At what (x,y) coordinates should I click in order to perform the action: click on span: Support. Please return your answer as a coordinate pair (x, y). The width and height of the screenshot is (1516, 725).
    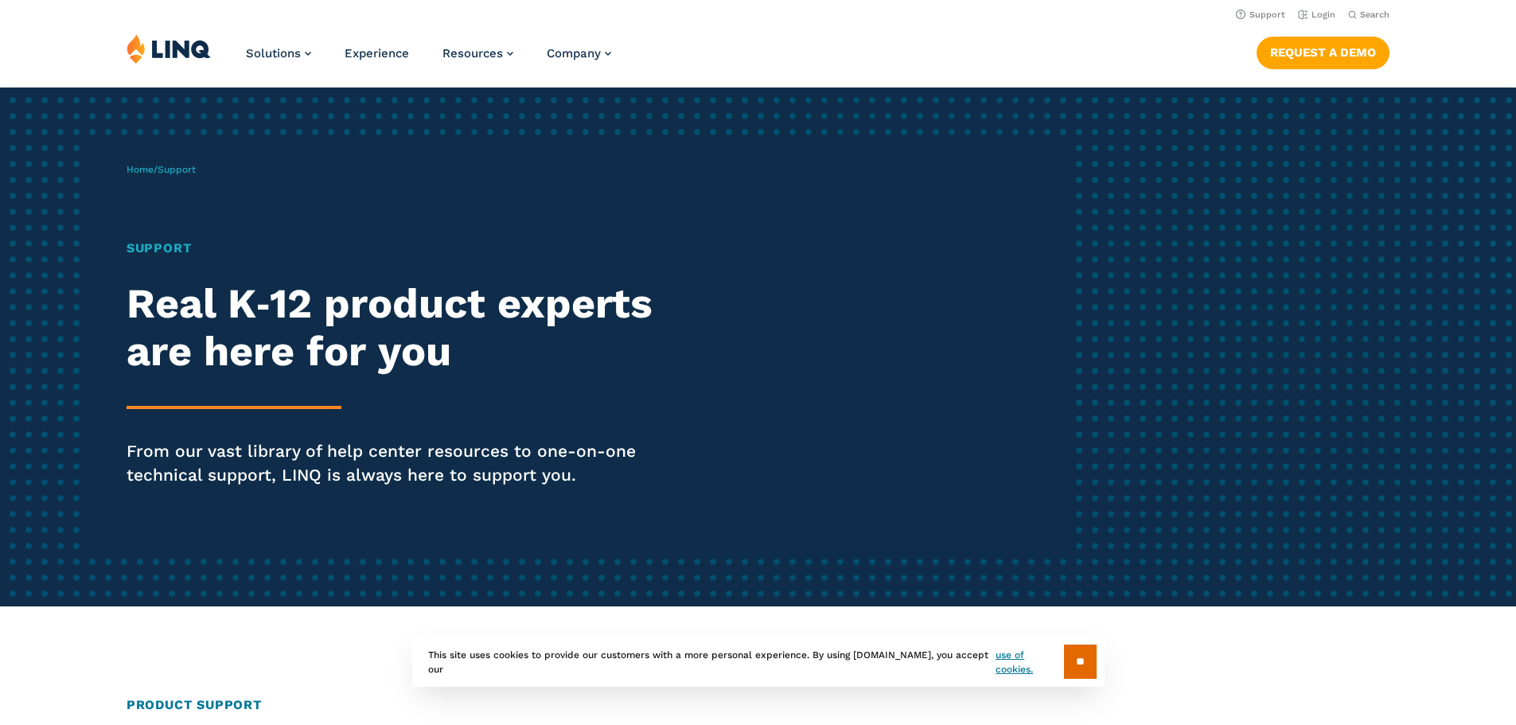
    Looking at the image, I should click on (177, 169).